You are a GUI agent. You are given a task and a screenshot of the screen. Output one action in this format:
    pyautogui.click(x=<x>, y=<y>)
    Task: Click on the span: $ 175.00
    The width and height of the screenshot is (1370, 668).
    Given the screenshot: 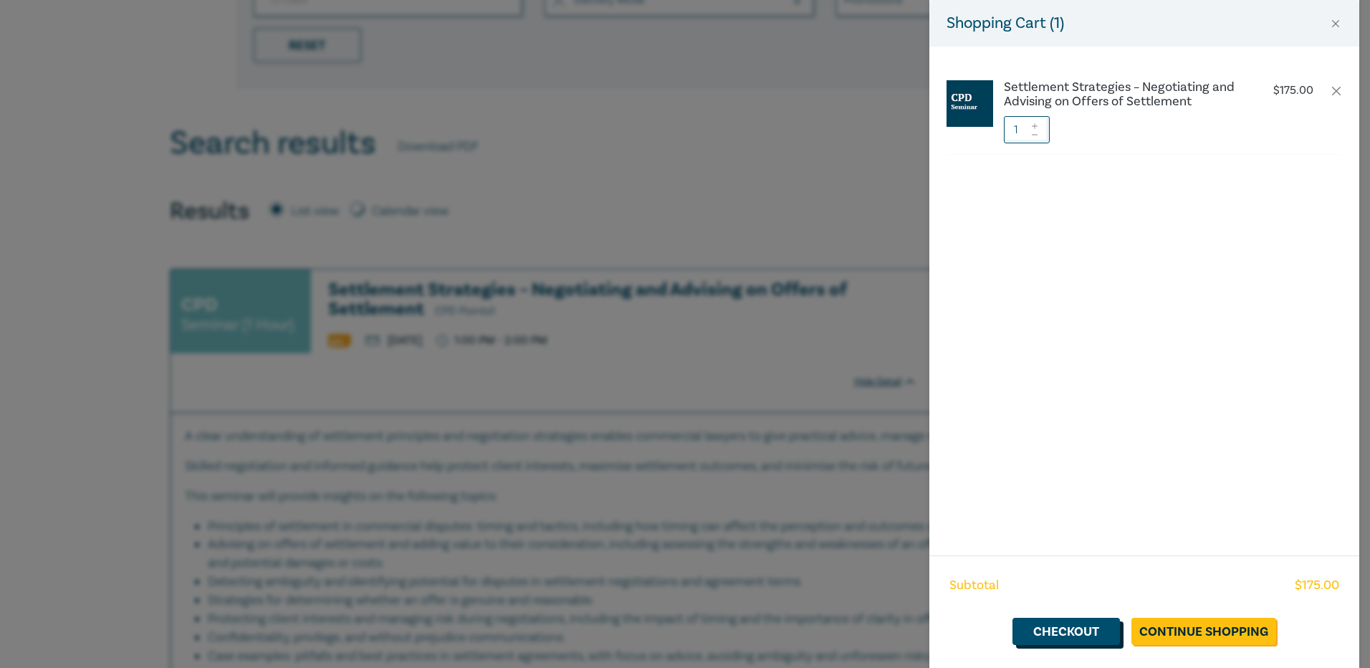 What is the action you would take?
    pyautogui.click(x=1317, y=585)
    